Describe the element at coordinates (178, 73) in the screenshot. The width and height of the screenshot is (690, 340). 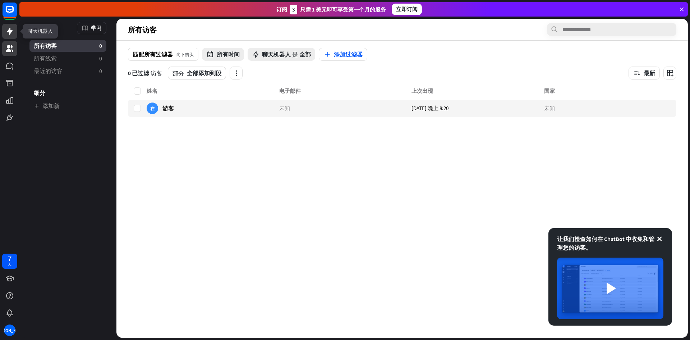
I see `font: 部分` at that location.